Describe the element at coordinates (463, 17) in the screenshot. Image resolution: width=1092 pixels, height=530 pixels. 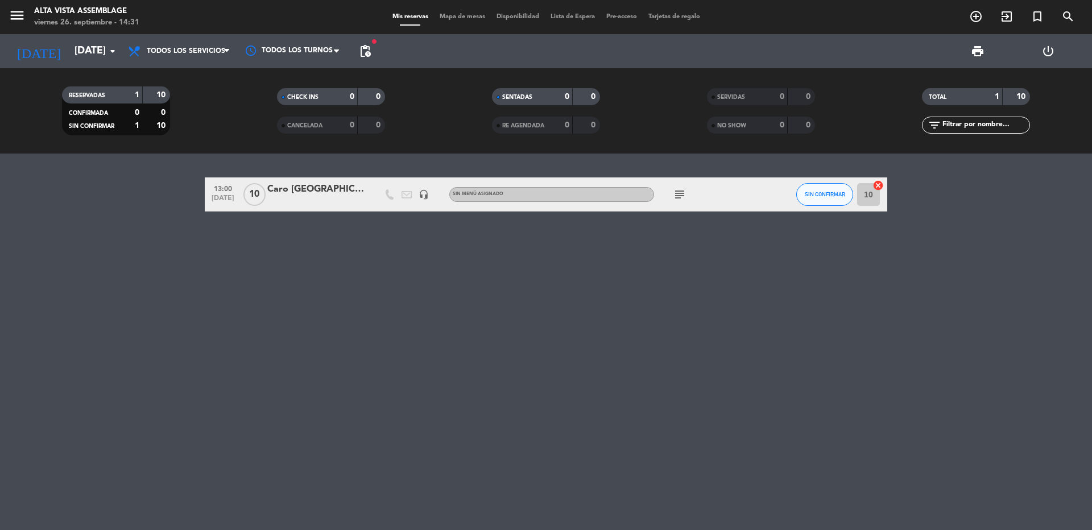
I see `span: Mapa de mesas` at that location.